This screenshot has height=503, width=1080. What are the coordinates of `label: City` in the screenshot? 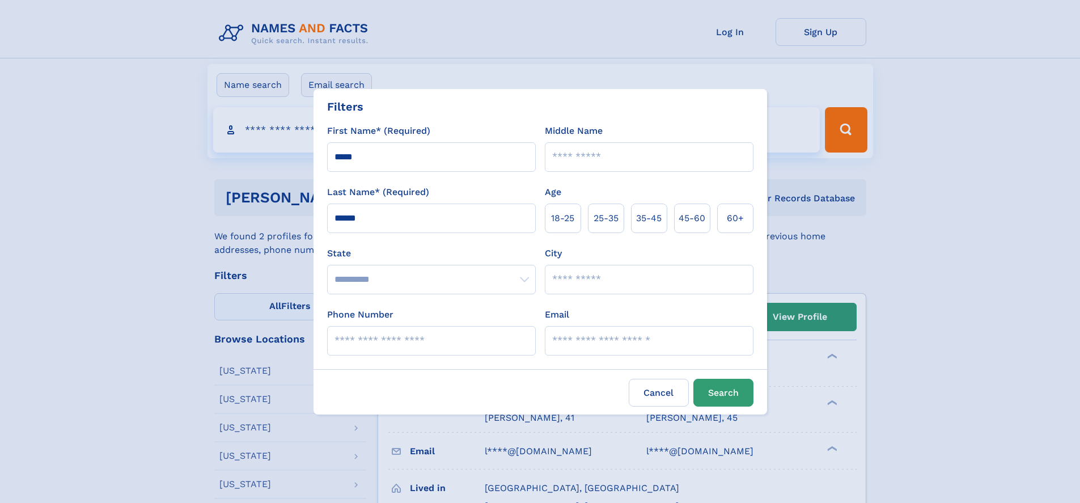 It's located at (553, 253).